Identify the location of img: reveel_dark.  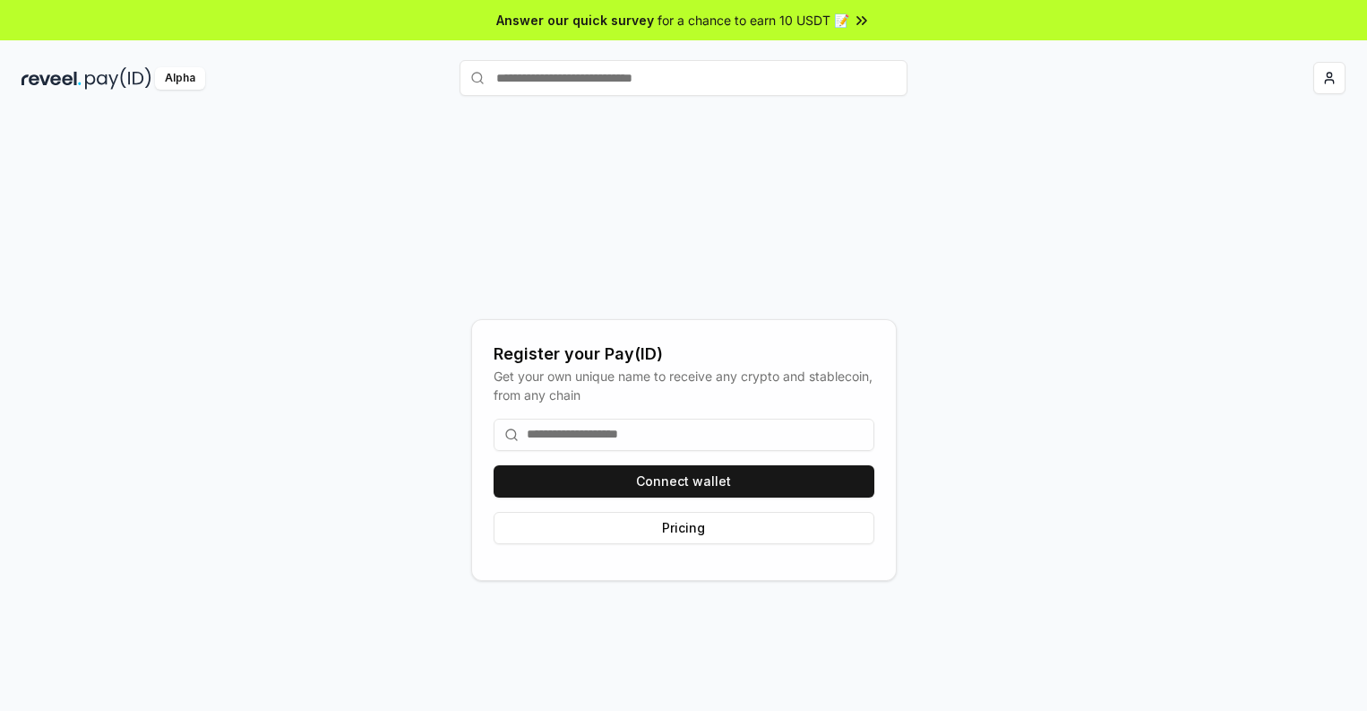
(51, 78).